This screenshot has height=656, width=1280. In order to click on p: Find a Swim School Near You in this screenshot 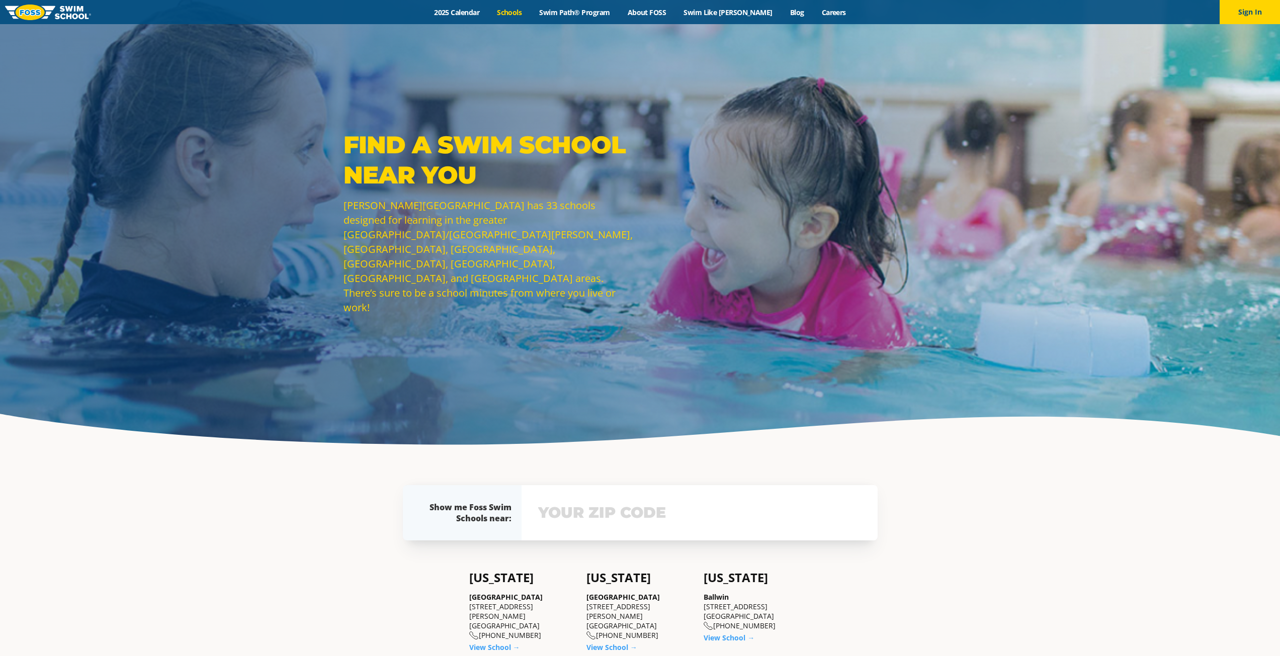, I will do `click(489, 160)`.